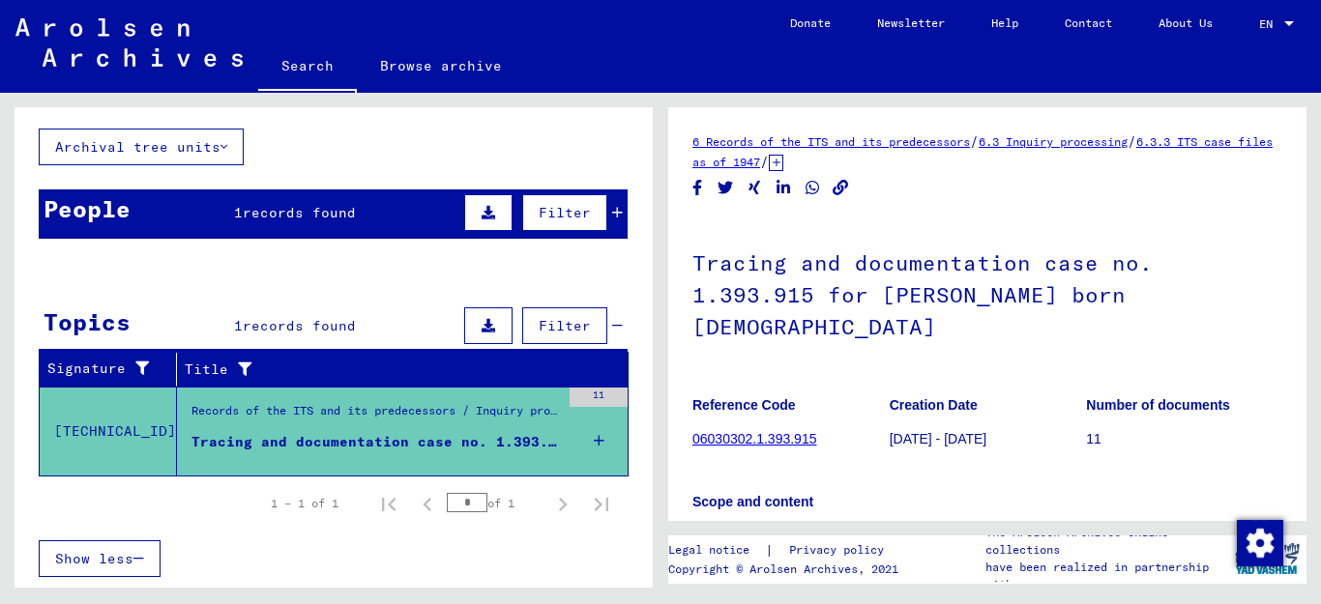 This screenshot has width=1321, height=604. I want to click on img: Change consent, so click(1260, 543).